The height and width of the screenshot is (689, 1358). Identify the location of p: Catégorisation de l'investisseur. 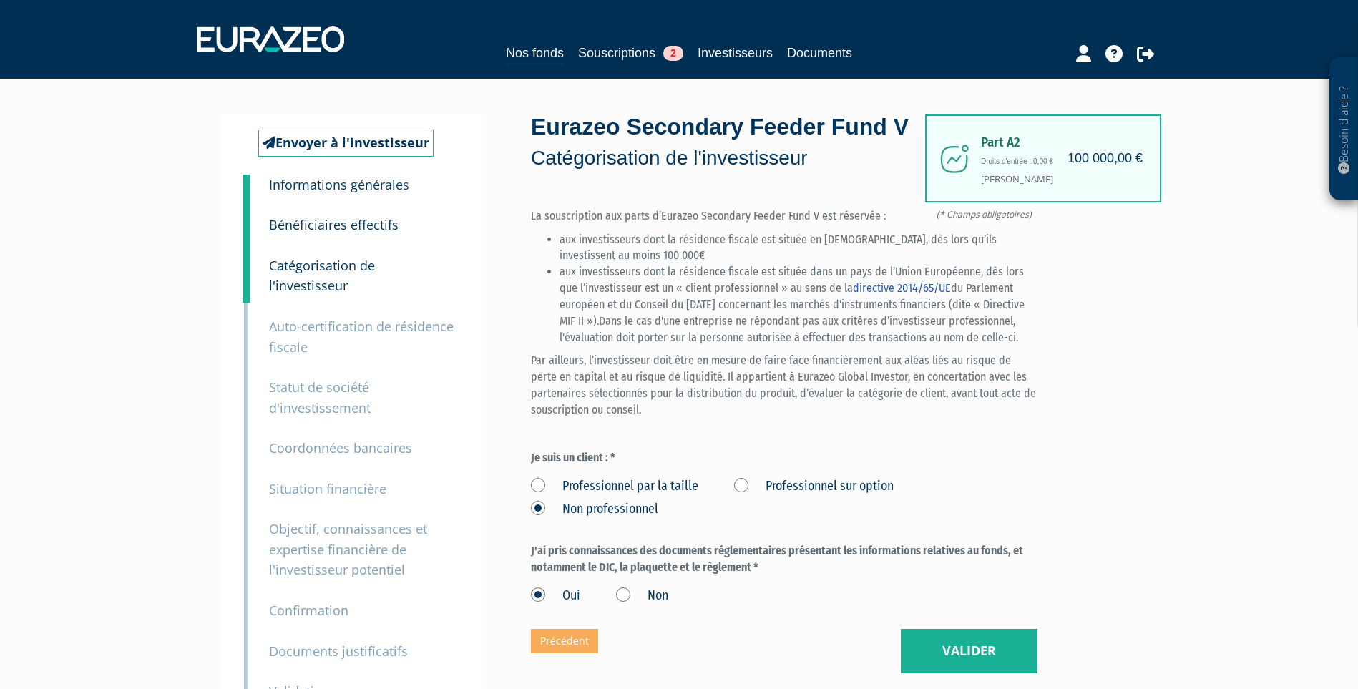
(727, 158).